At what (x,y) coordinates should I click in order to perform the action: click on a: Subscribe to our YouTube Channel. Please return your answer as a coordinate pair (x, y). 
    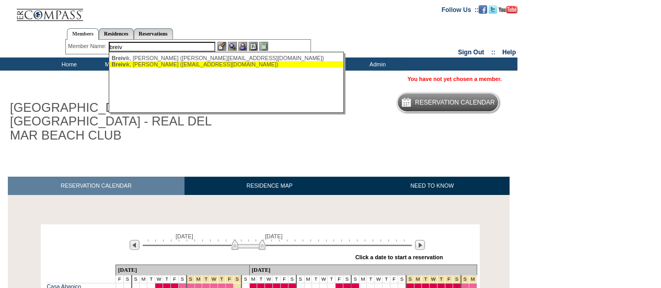
    Looking at the image, I should click on (508, 9).